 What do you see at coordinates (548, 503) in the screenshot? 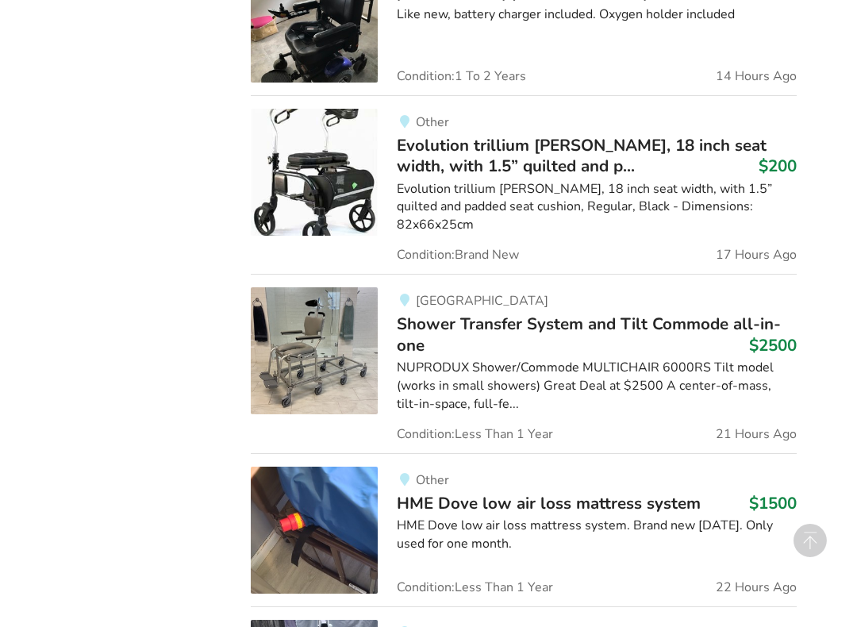
I see `span: HME Dove low air loss mattress system` at bounding box center [548, 503].